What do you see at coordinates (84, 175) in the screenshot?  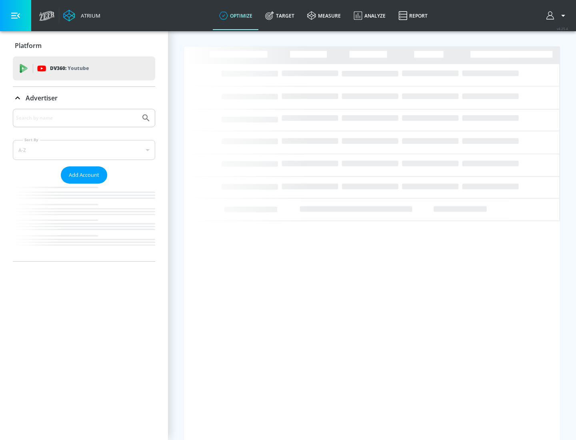 I see `span: Add Account` at bounding box center [84, 175].